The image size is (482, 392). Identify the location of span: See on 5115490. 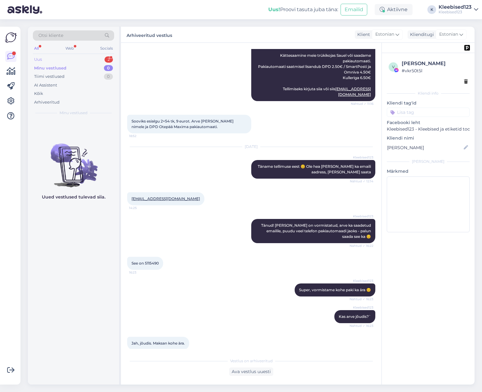
(145, 263).